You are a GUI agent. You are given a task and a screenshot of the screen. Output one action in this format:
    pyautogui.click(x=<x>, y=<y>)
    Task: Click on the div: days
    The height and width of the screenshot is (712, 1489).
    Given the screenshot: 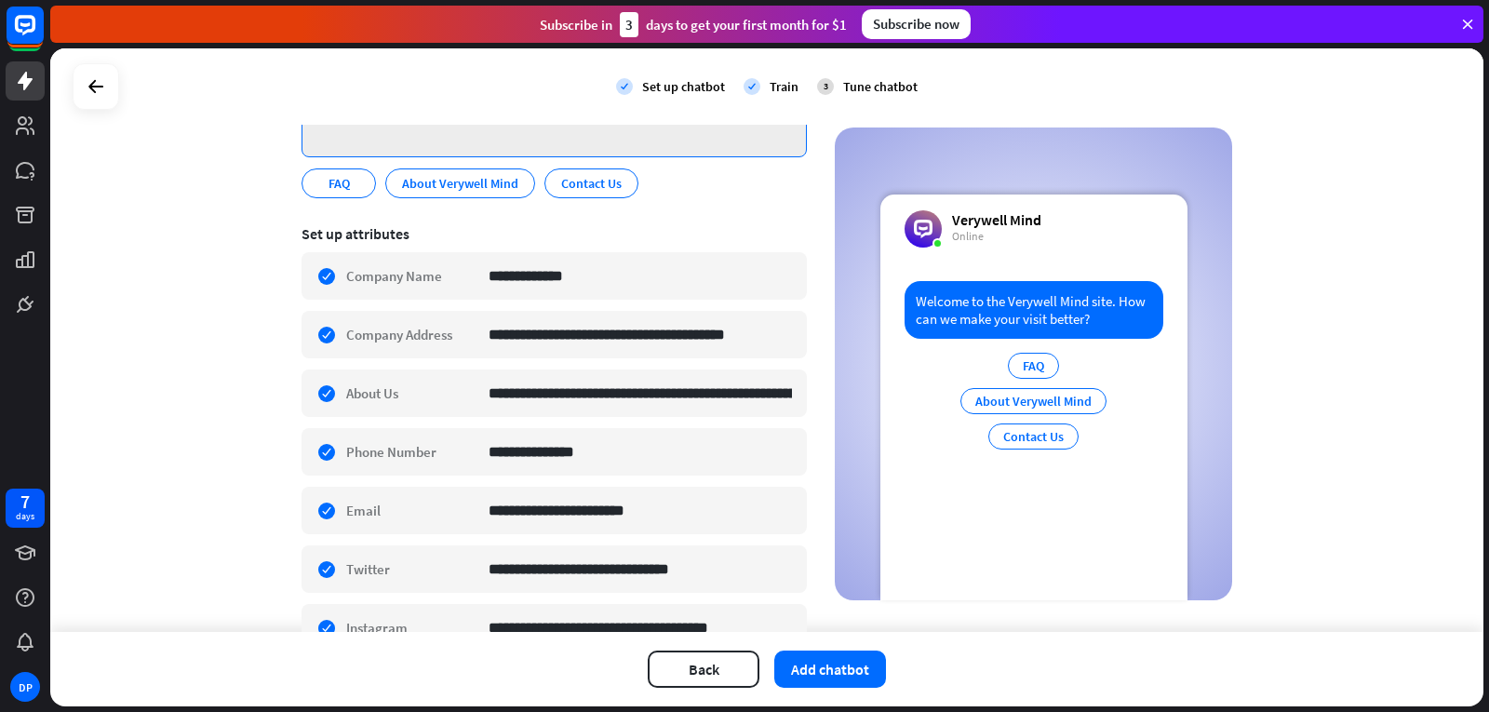 What is the action you would take?
    pyautogui.click(x=25, y=517)
    